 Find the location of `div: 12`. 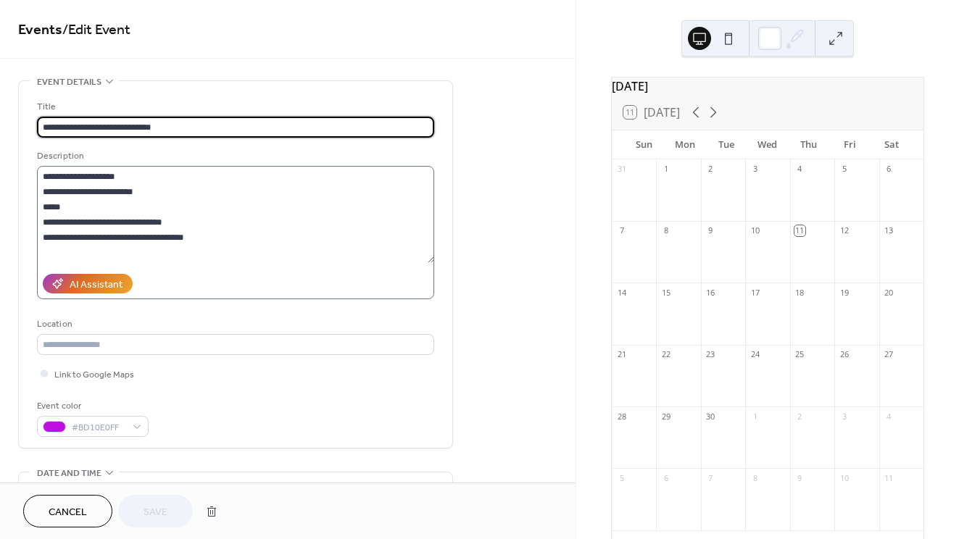

div: 12 is located at coordinates (844, 231).